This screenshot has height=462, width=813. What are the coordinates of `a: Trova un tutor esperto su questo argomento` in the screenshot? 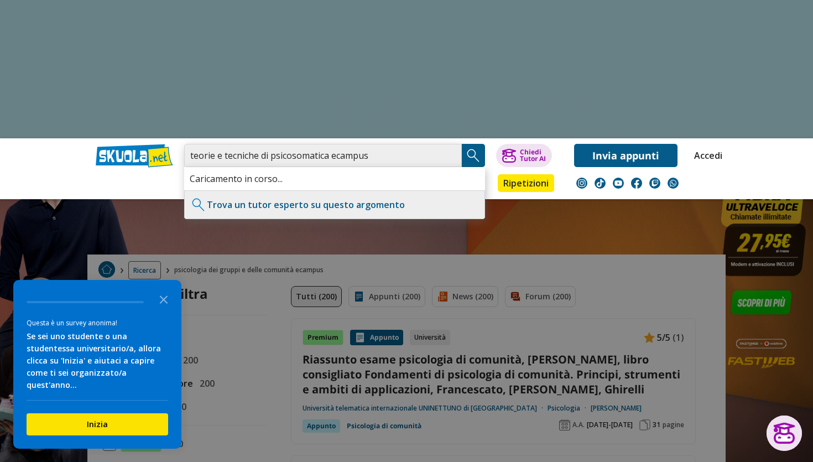 It's located at (306, 205).